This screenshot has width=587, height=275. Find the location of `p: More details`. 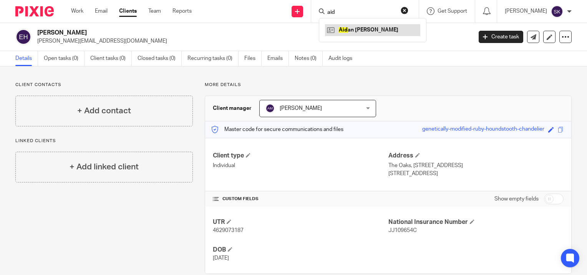

p: More details is located at coordinates (388, 85).